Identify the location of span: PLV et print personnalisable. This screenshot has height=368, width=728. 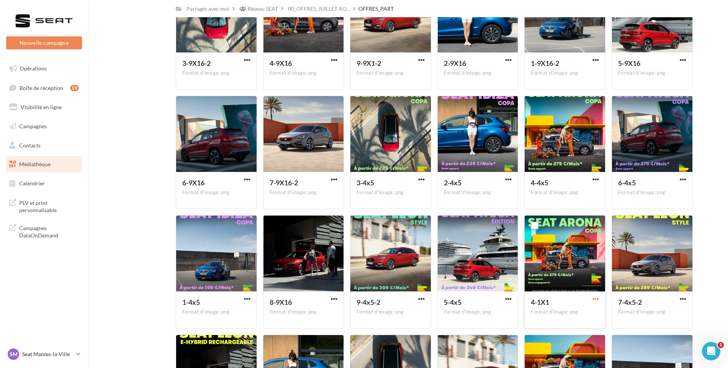
(49, 206).